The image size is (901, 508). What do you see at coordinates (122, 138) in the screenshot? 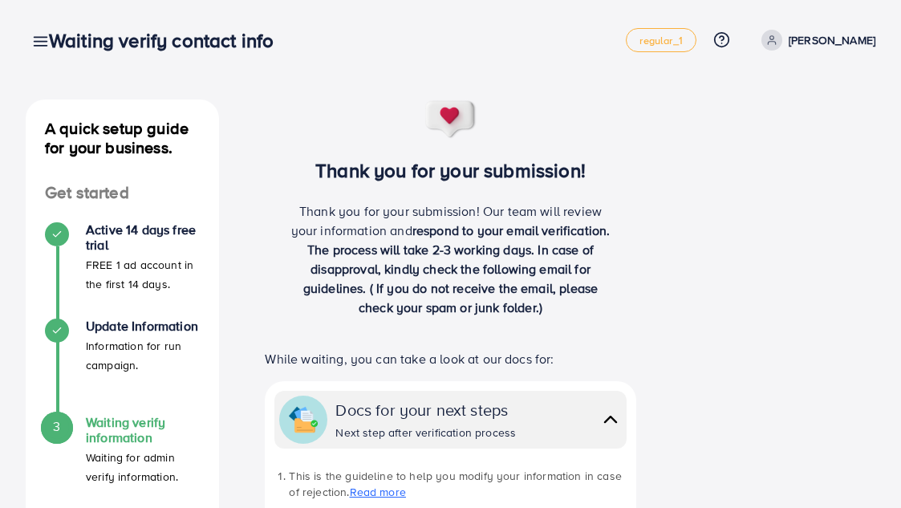
I see `h4: A quick setup guide for your business.` at bounding box center [122, 138].